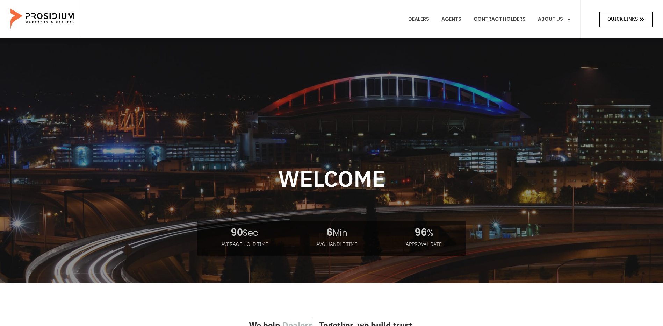 The height and width of the screenshot is (326, 663). Describe the element at coordinates (626, 19) in the screenshot. I see `a: Quick Links` at that location.